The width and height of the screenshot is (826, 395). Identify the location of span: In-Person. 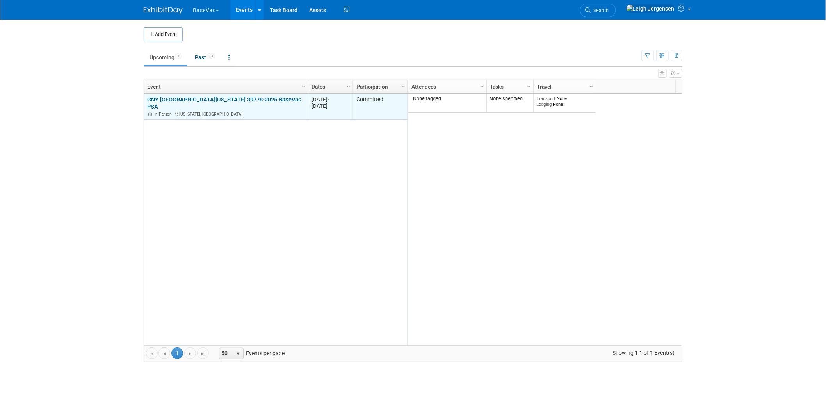
(164, 114).